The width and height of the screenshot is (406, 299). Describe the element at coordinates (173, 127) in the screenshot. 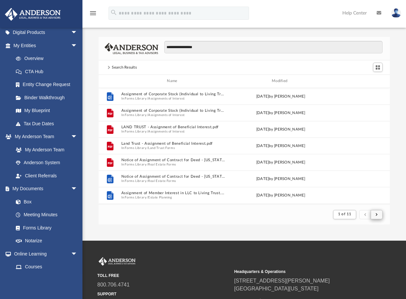

I see `button: LAND TRUST - Assignment of Beneficial Interest.pdf` at that location.